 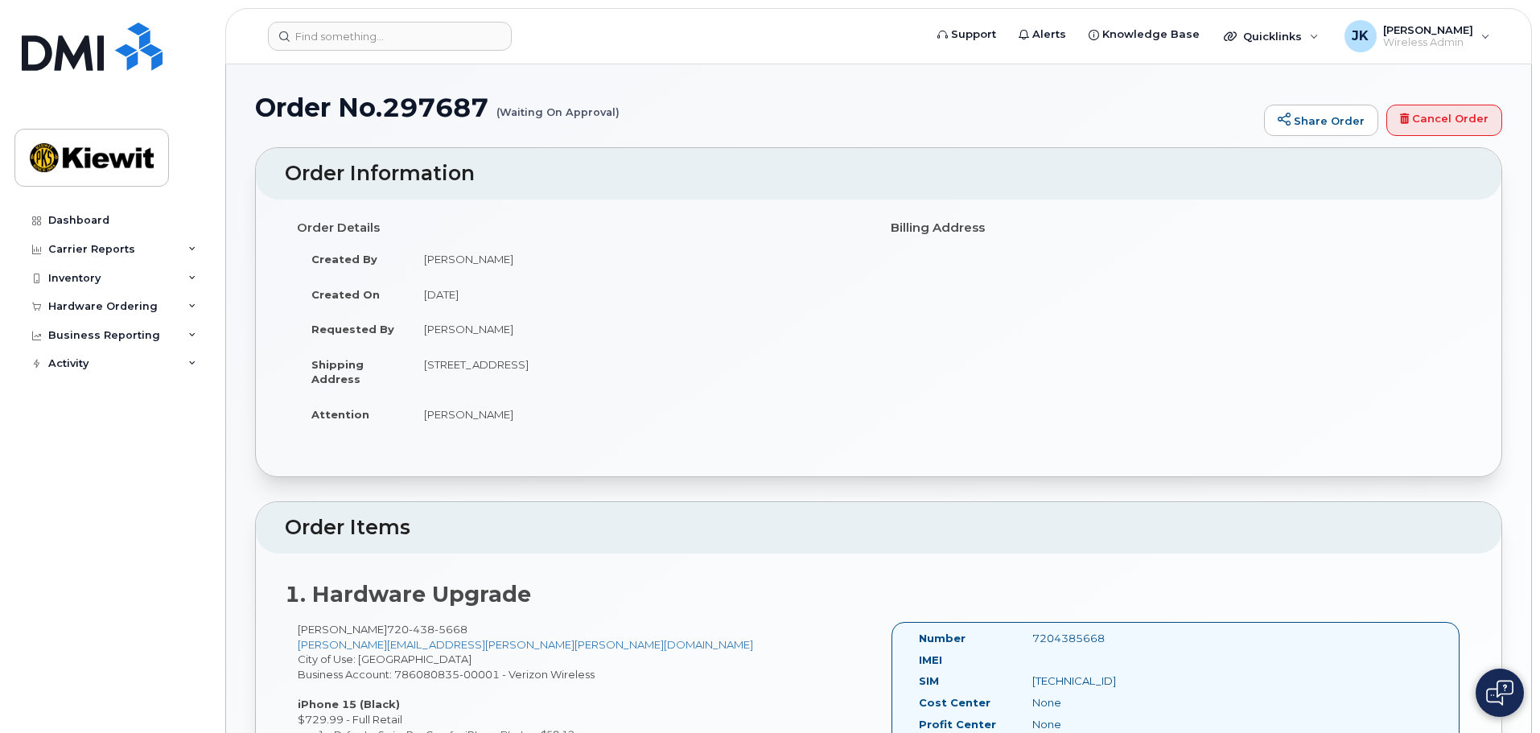 I want to click on label: SIM, so click(x=928, y=681).